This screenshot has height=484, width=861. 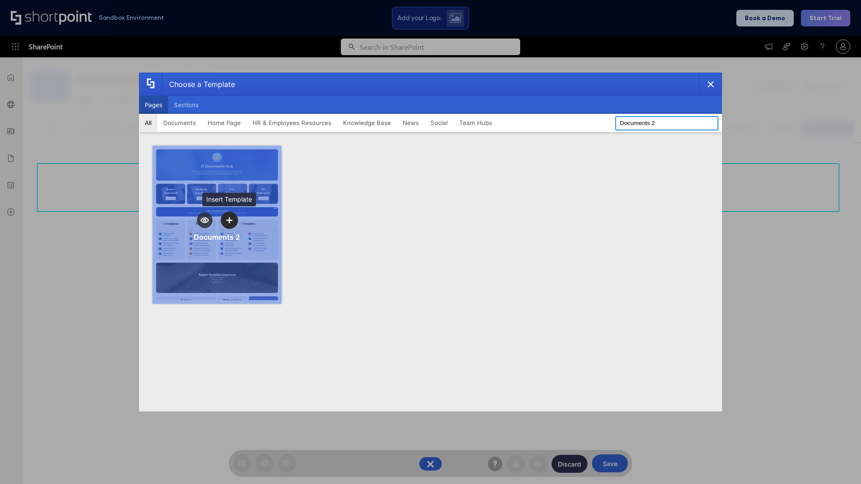 I want to click on div: template selector, so click(x=430, y=242).